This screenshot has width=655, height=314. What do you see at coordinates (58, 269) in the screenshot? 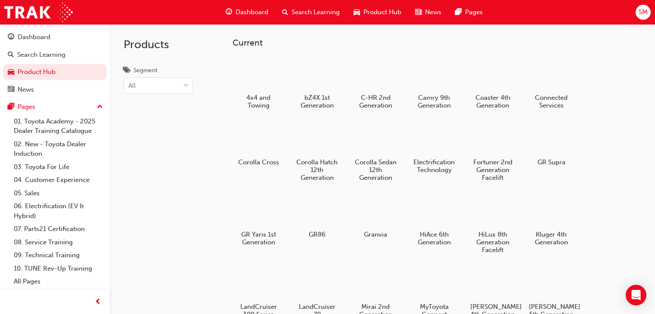
I see `a: 10. TUNE Rev-Up Training` at bounding box center [58, 269].